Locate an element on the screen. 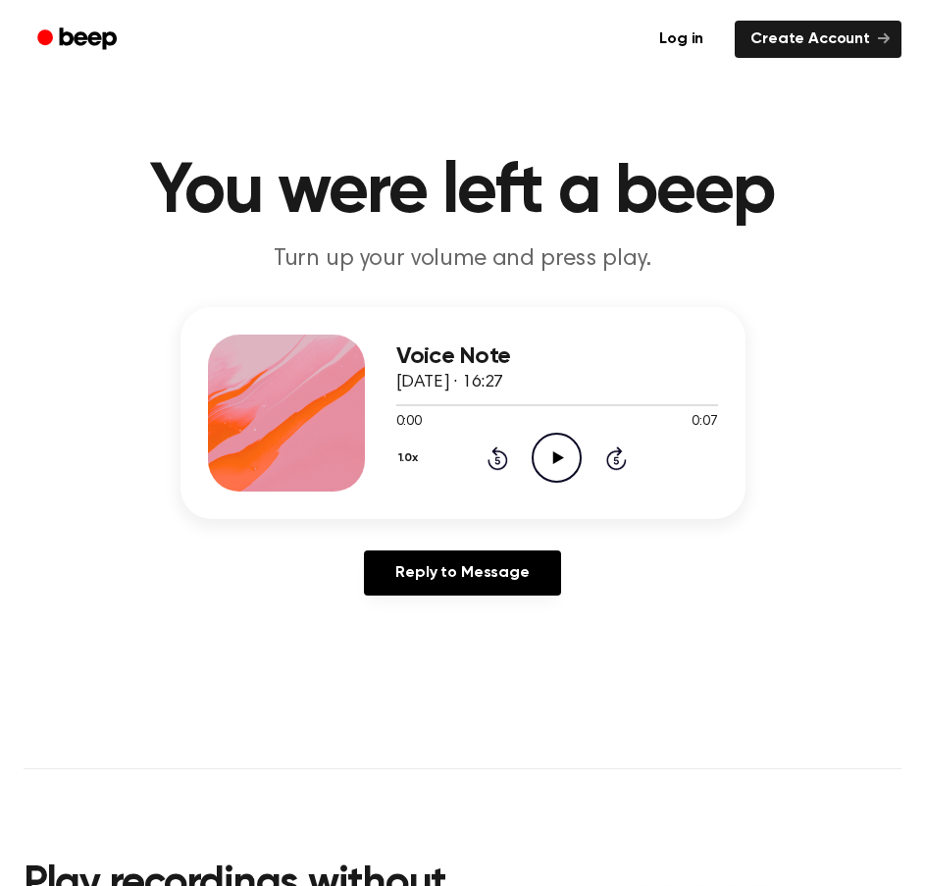 The image size is (925, 886). h3: Voice Note is located at coordinates (557, 356).